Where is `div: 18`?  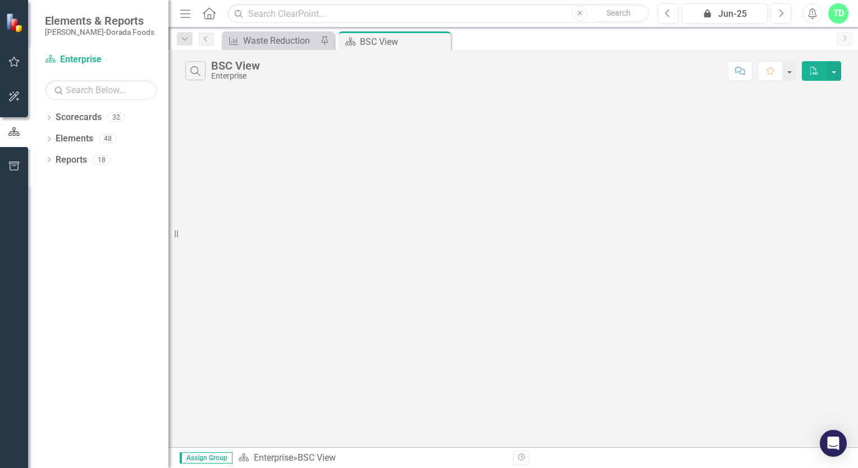
div: 18 is located at coordinates (102, 160).